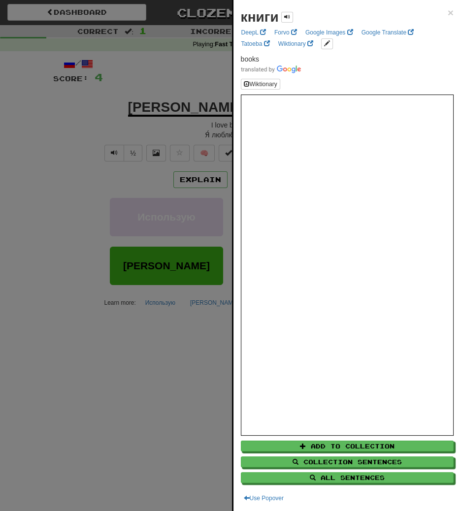 Image resolution: width=461 pixels, height=511 pixels. I want to click on button: Close, so click(450, 12).